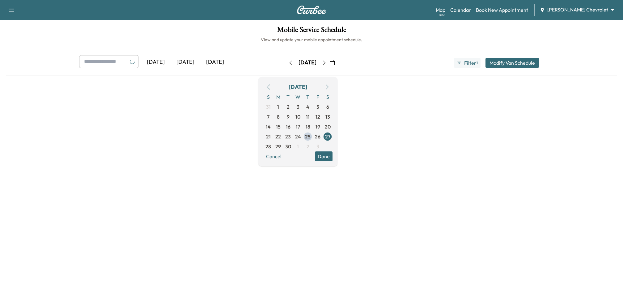 The width and height of the screenshot is (623, 305). What do you see at coordinates (278, 117) in the screenshot?
I see `span: 8` at bounding box center [278, 117].